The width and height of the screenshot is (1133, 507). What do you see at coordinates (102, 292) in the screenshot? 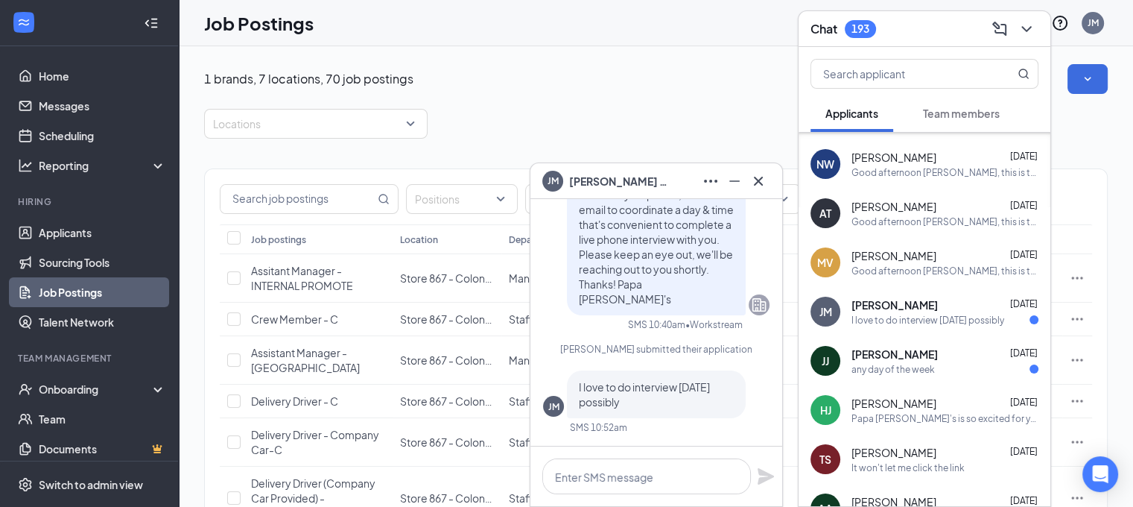
I see `a: Job Postings` at bounding box center [102, 292].